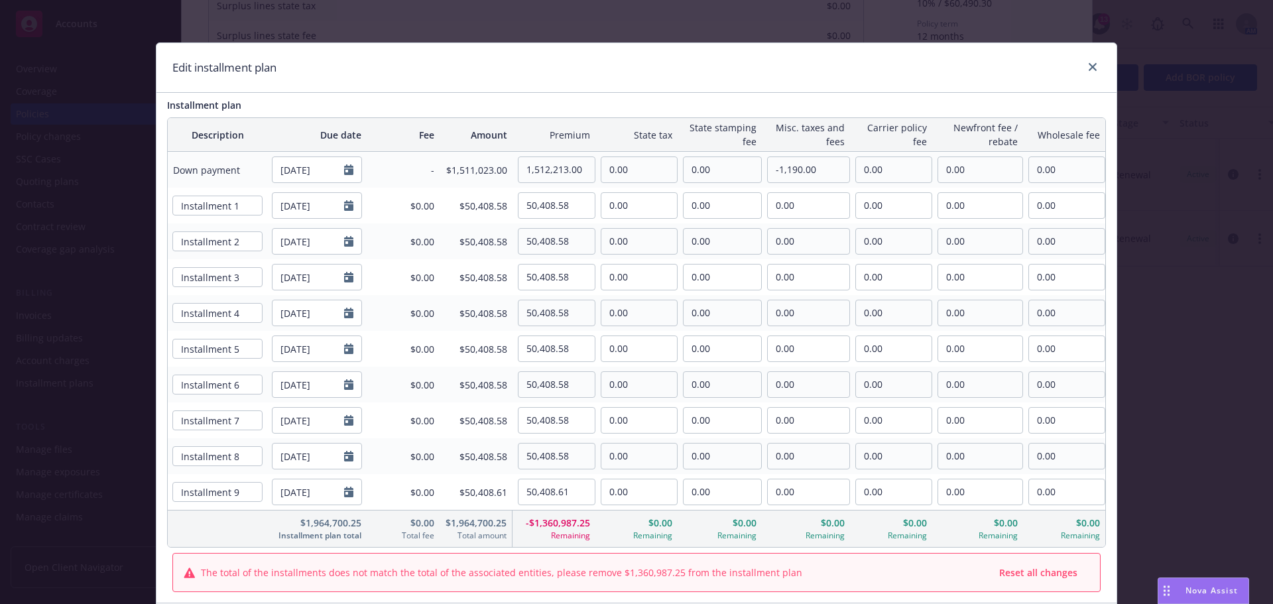 The image size is (1273, 604). I want to click on span: Description, so click(218, 135).